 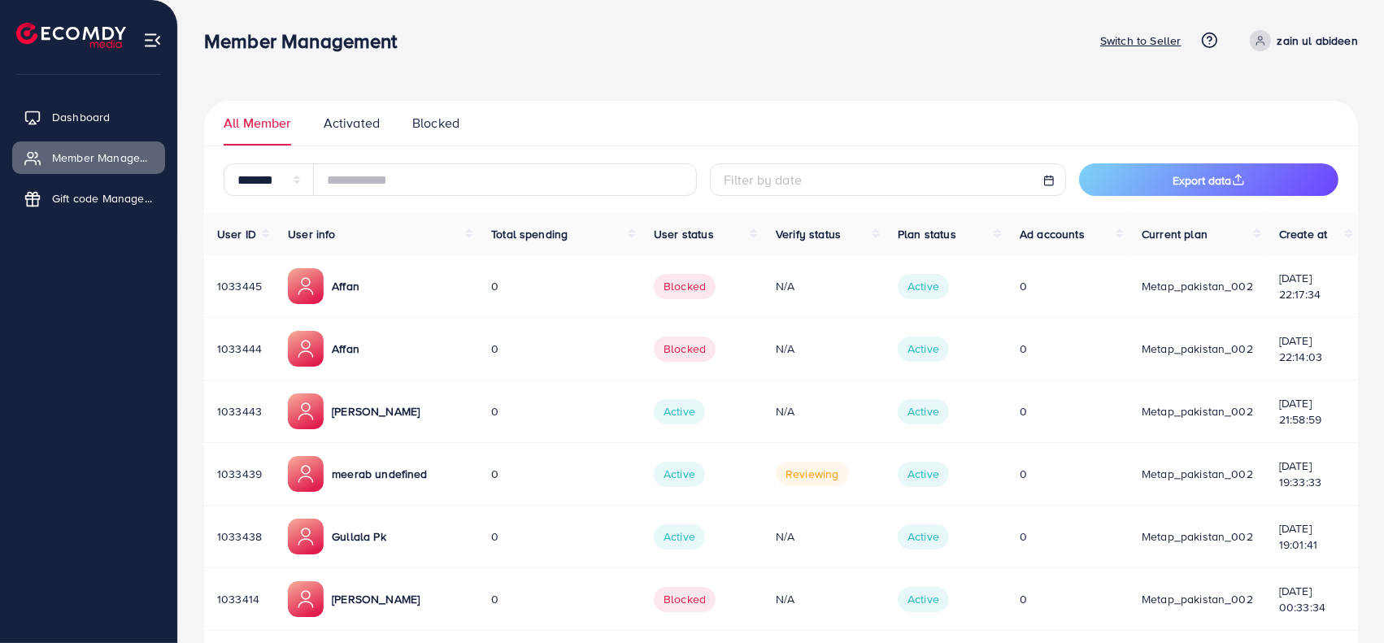 I want to click on img: menu, so click(x=152, y=40).